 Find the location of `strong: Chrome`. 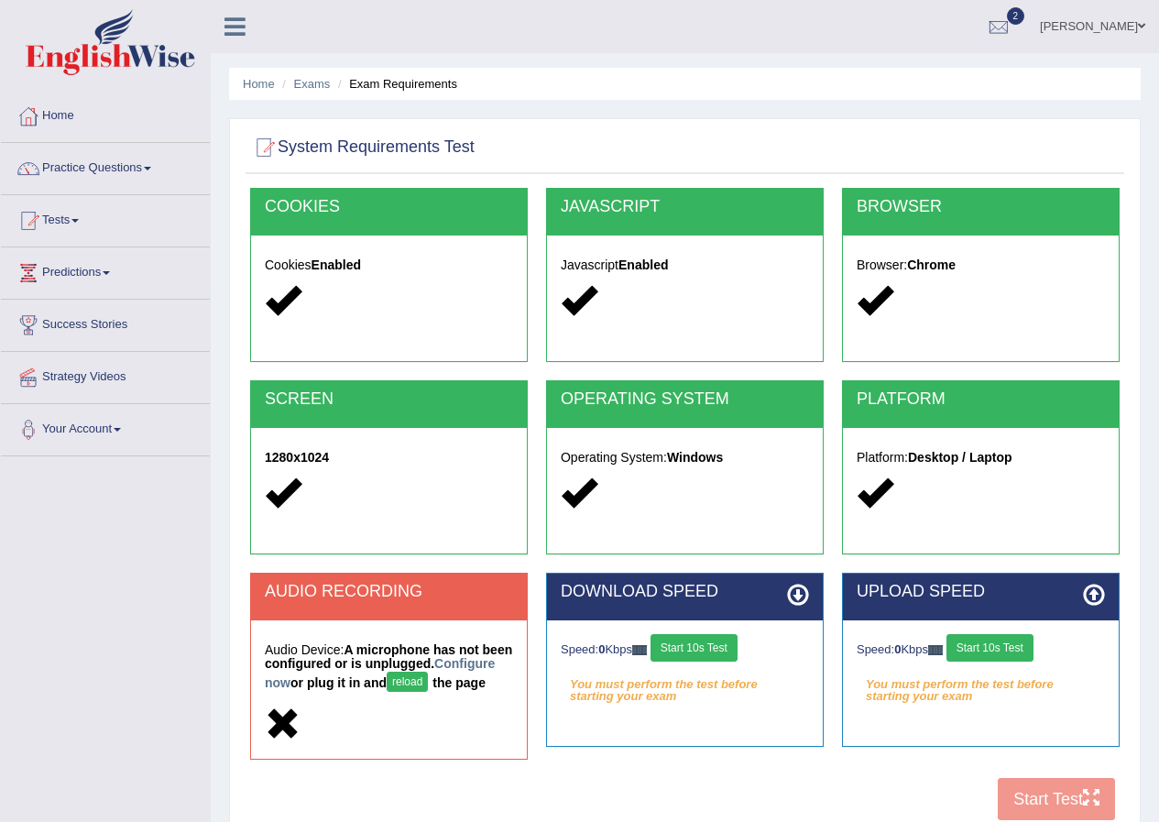

strong: Chrome is located at coordinates (931, 265).